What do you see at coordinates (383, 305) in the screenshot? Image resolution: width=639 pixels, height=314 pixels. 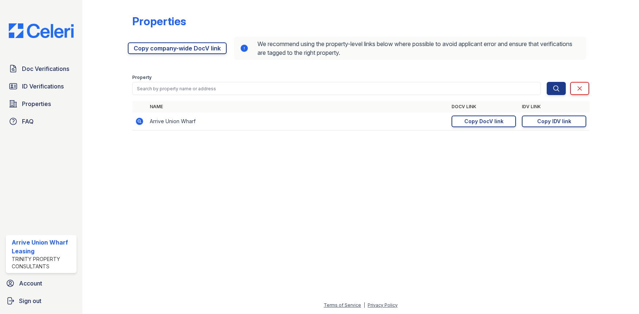 I see `a: Privacy Policy` at bounding box center [383, 305].